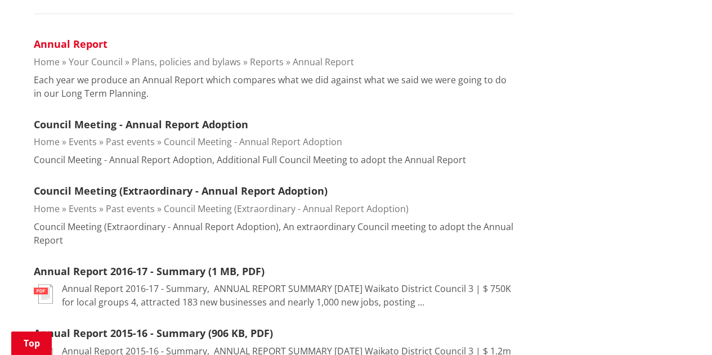  Describe the element at coordinates (273, 234) in the screenshot. I see `p: Council Meeting (Extraordinary - Annual Report Adoption), An extraordinary Council meeting to ado...` at that location.